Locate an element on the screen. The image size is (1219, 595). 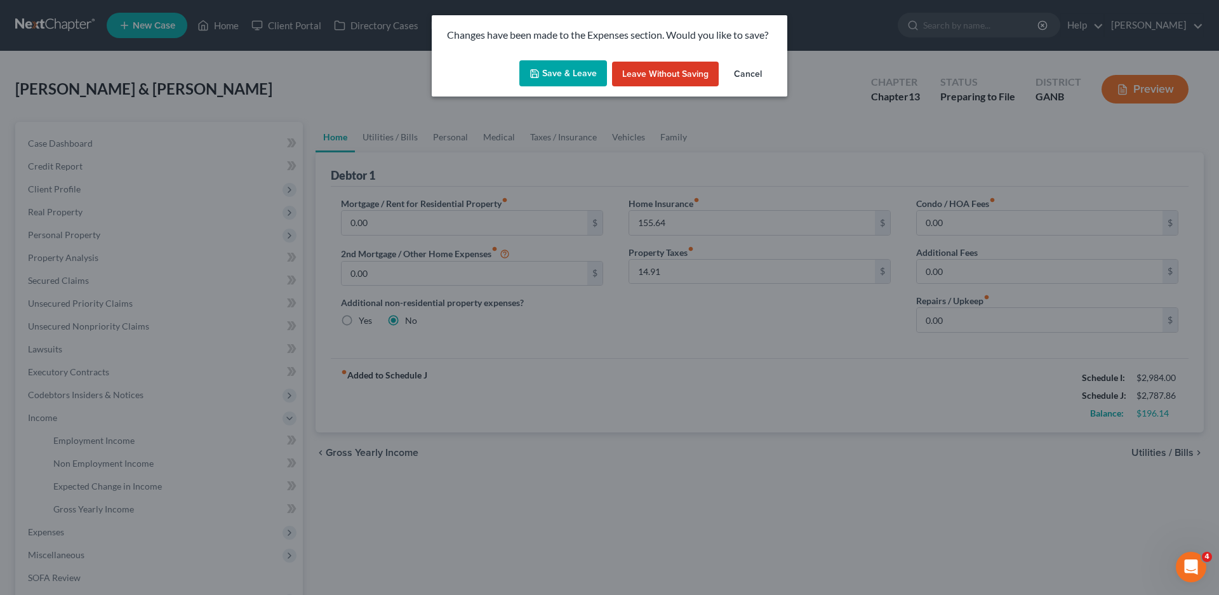
button: Cancel is located at coordinates (748, 74).